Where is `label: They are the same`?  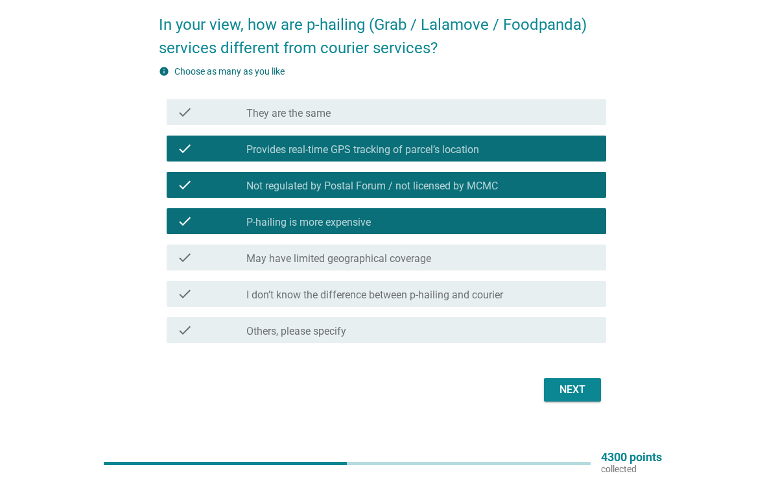
label: They are the same is located at coordinates (288, 113).